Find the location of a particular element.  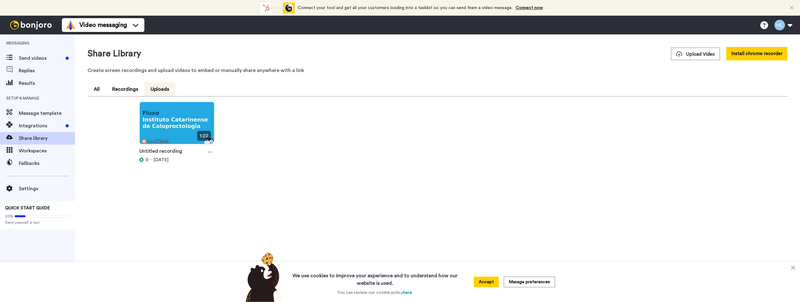

span: 20% is located at coordinates (9, 216).